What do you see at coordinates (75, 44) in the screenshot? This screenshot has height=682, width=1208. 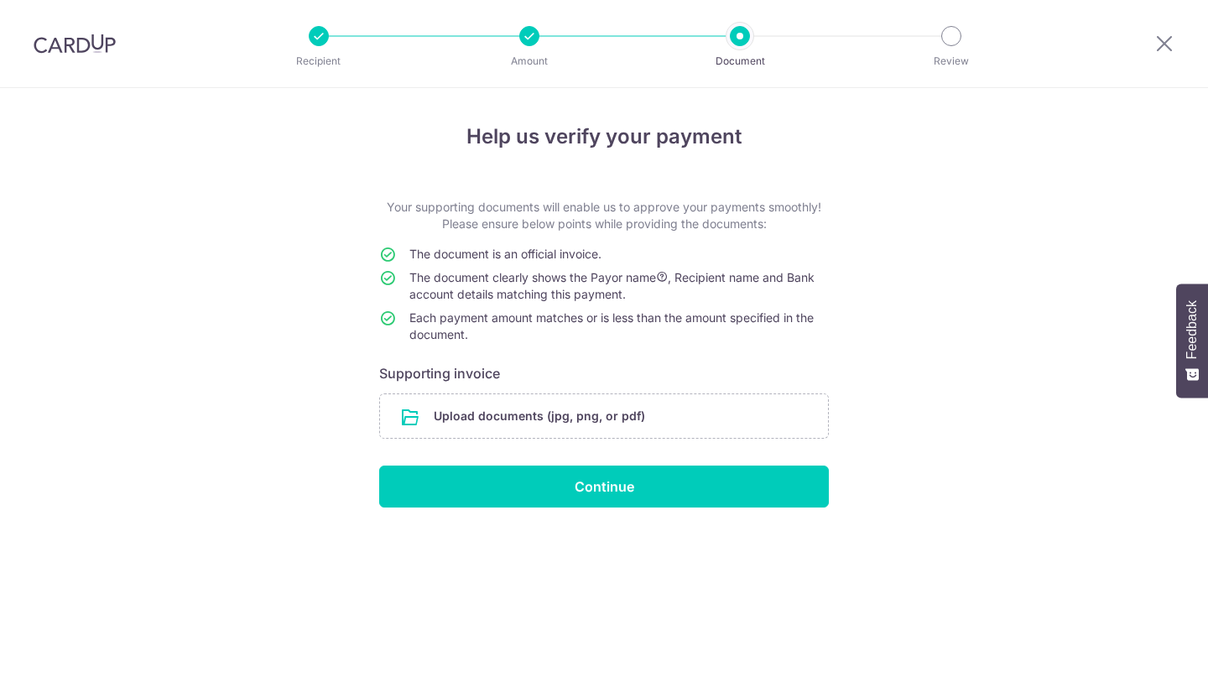 I see `img: CardUp` at bounding box center [75, 44].